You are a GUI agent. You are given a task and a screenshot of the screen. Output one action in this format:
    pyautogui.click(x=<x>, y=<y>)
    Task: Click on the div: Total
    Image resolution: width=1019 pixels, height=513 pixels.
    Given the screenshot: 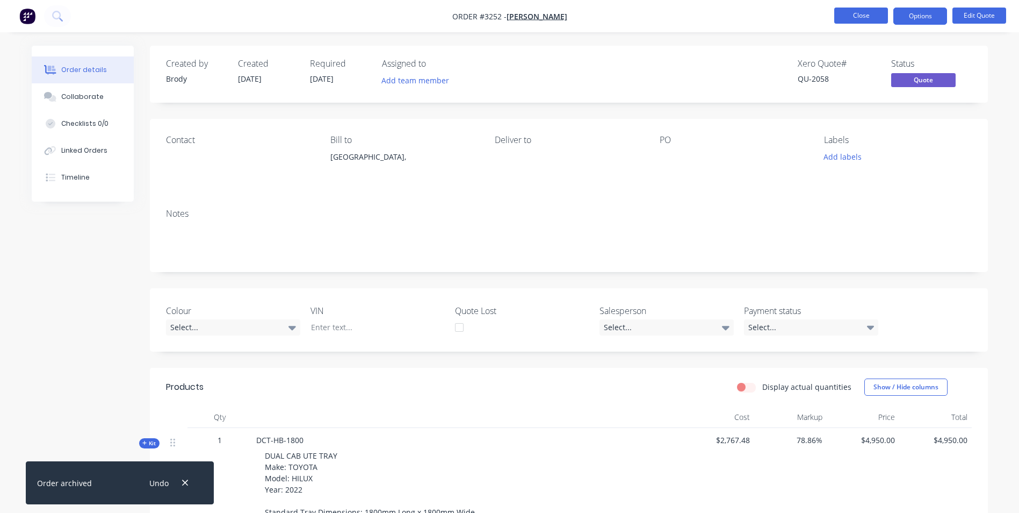 What is the action you would take?
    pyautogui.click(x=935, y=417)
    